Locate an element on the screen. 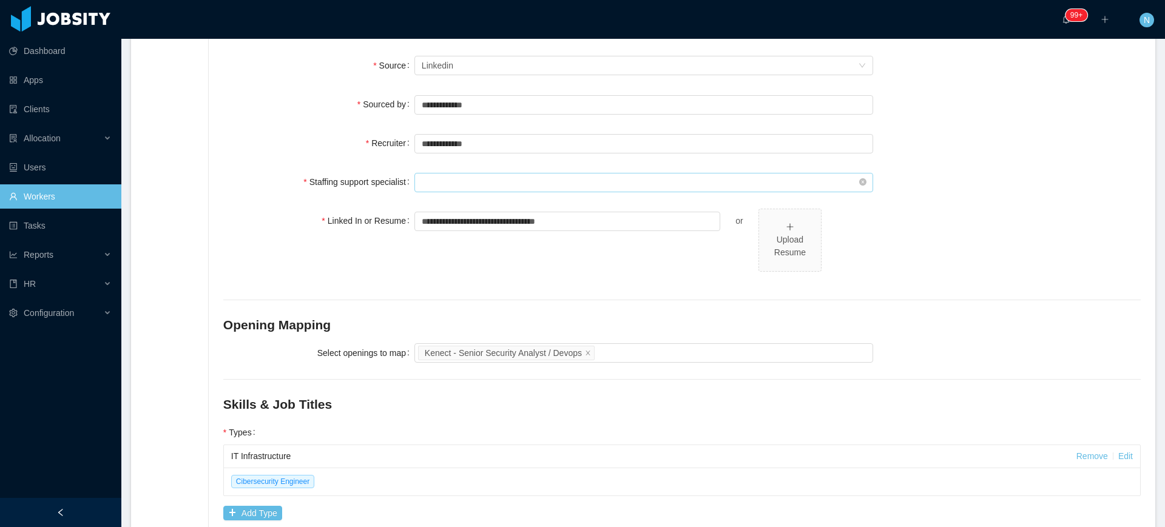 This screenshot has width=1165, height=527. h2: Skills & Job Titles is located at coordinates (682, 405).